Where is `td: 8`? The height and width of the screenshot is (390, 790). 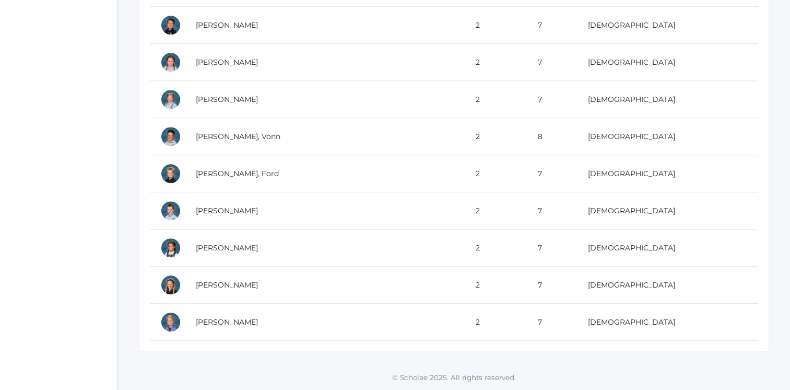 td: 8 is located at coordinates (553, 136).